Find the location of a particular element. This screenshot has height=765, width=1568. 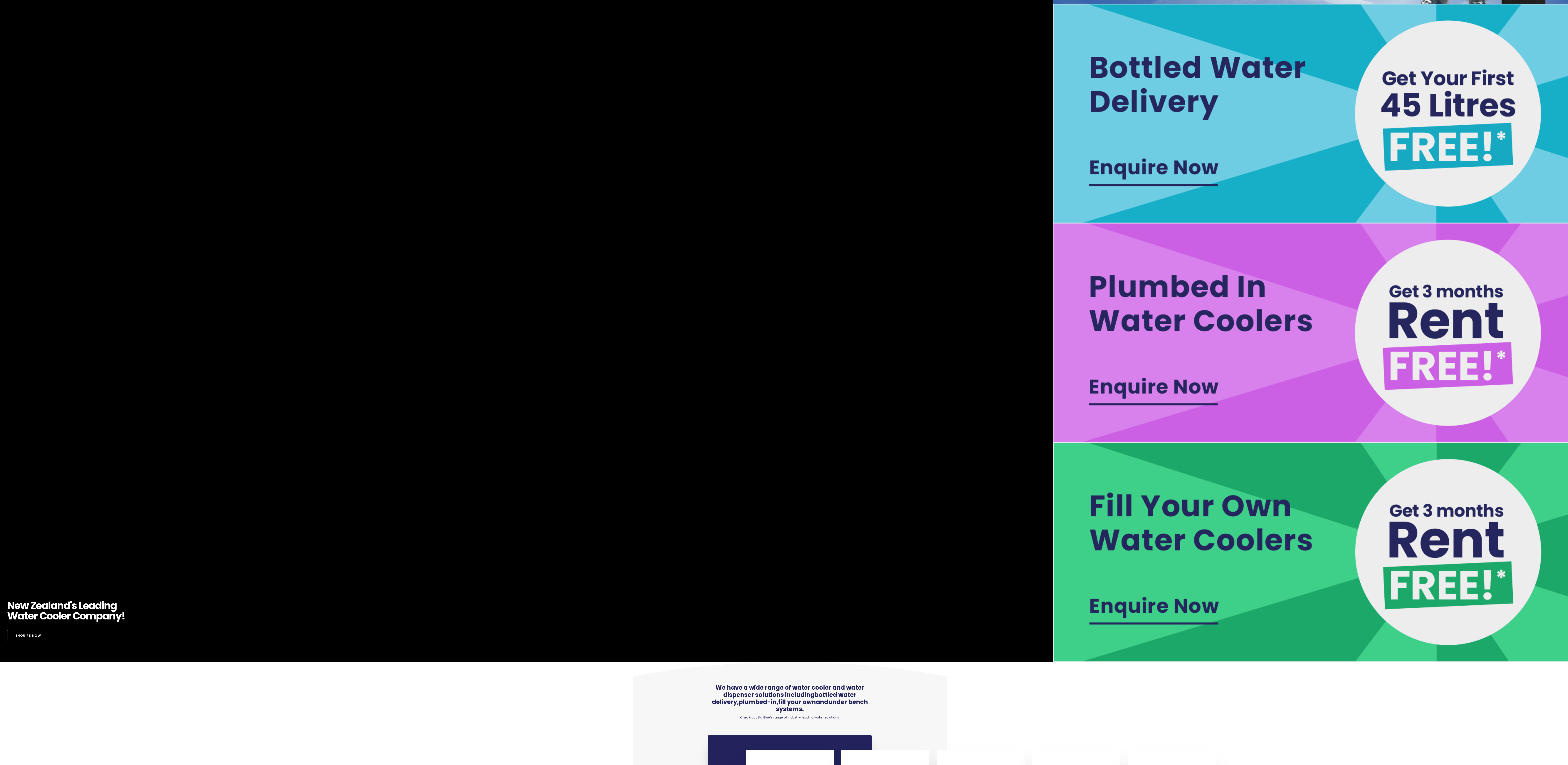

a: fill your own is located at coordinates (797, 702).